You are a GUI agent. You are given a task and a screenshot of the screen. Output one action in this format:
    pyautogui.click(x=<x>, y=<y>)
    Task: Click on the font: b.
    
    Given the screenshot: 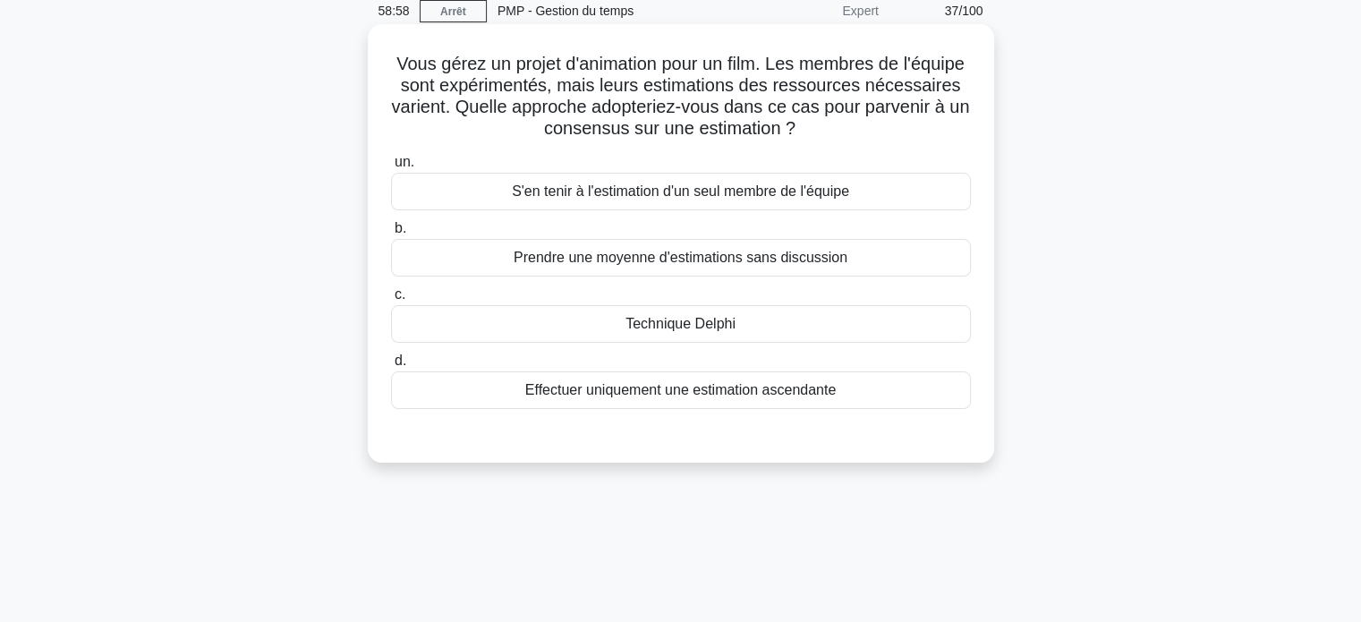 What is the action you would take?
    pyautogui.click(x=400, y=227)
    